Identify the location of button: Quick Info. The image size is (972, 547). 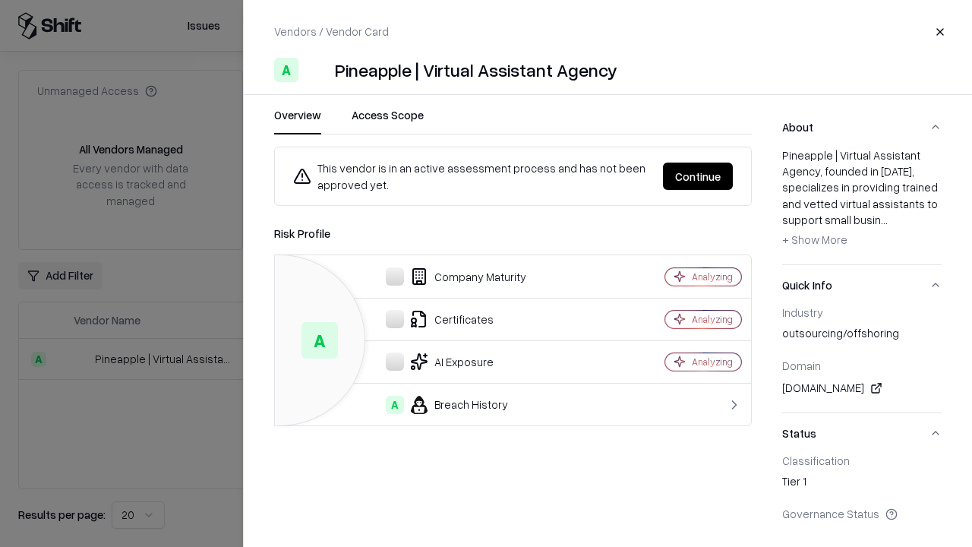
(861, 285).